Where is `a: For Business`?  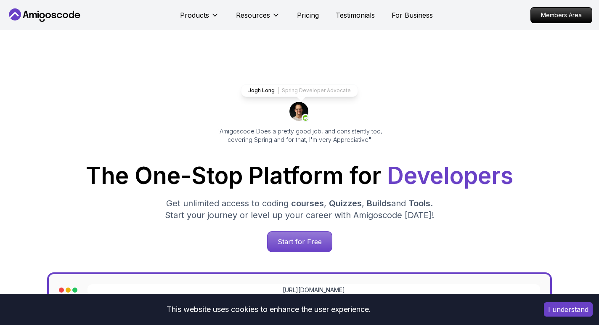 a: For Business is located at coordinates (412, 15).